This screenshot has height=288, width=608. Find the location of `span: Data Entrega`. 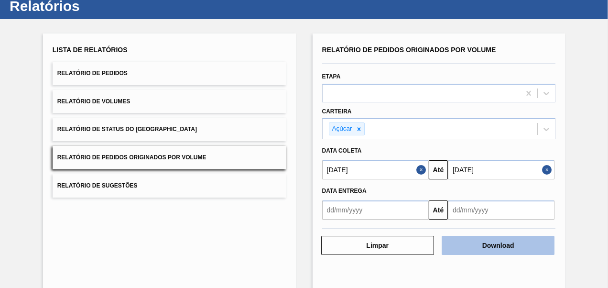

span: Data Entrega is located at coordinates (344, 191).